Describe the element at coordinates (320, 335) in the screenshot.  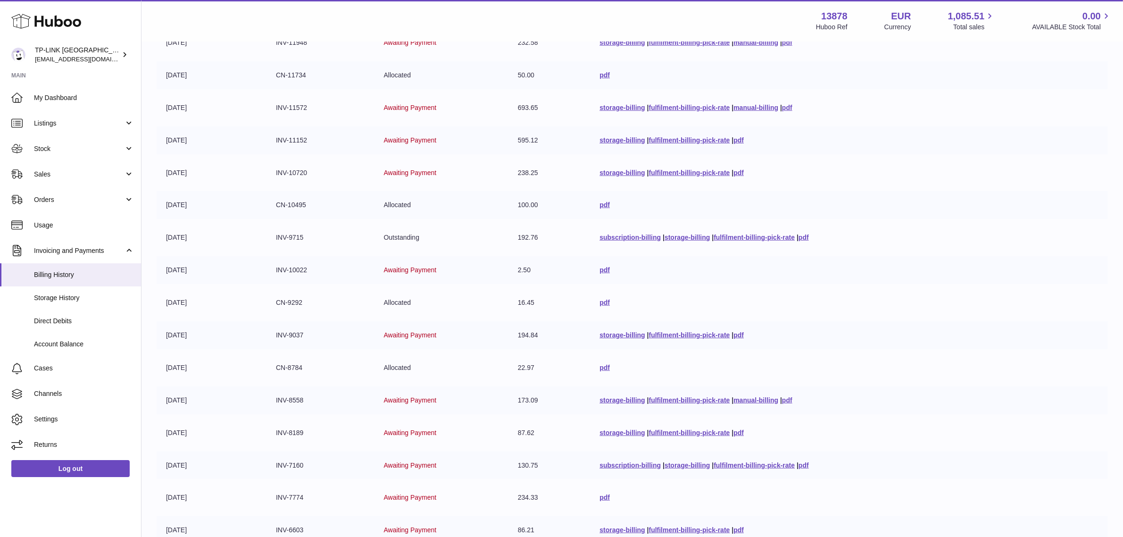
I see `td: INV-9037` at that location.